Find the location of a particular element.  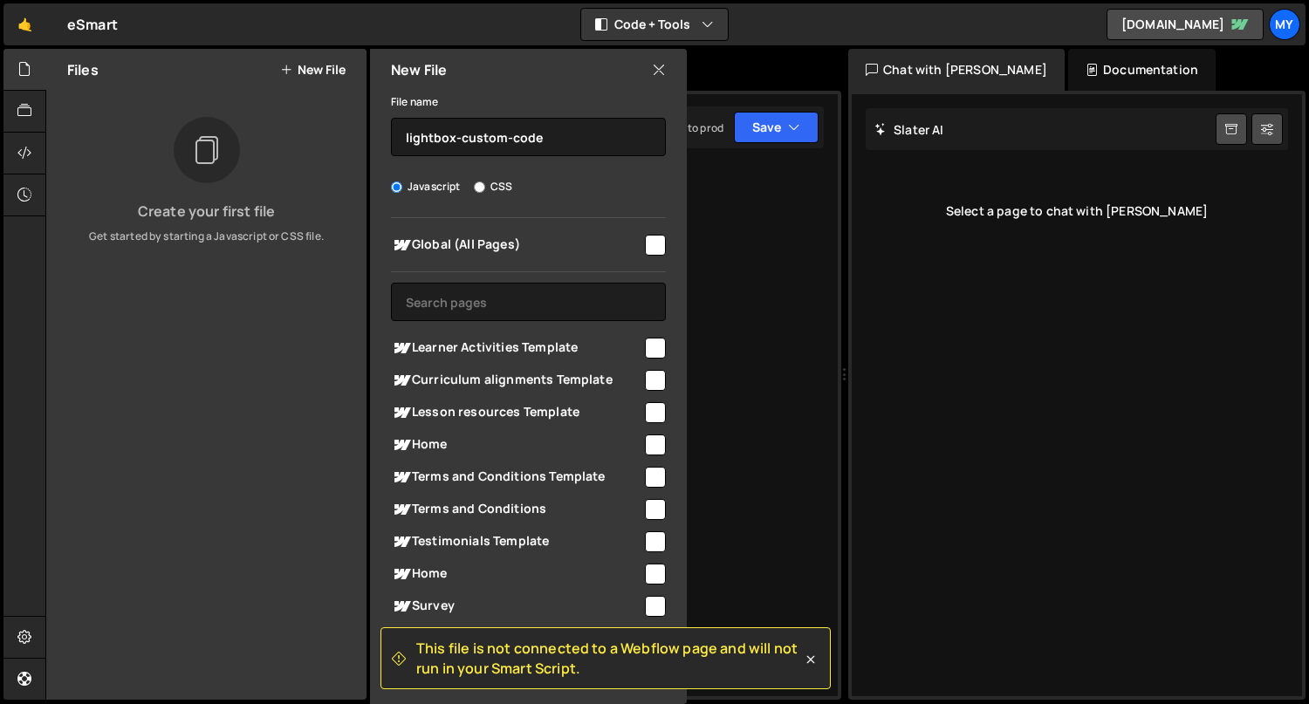

input: CSS is located at coordinates (479, 187).